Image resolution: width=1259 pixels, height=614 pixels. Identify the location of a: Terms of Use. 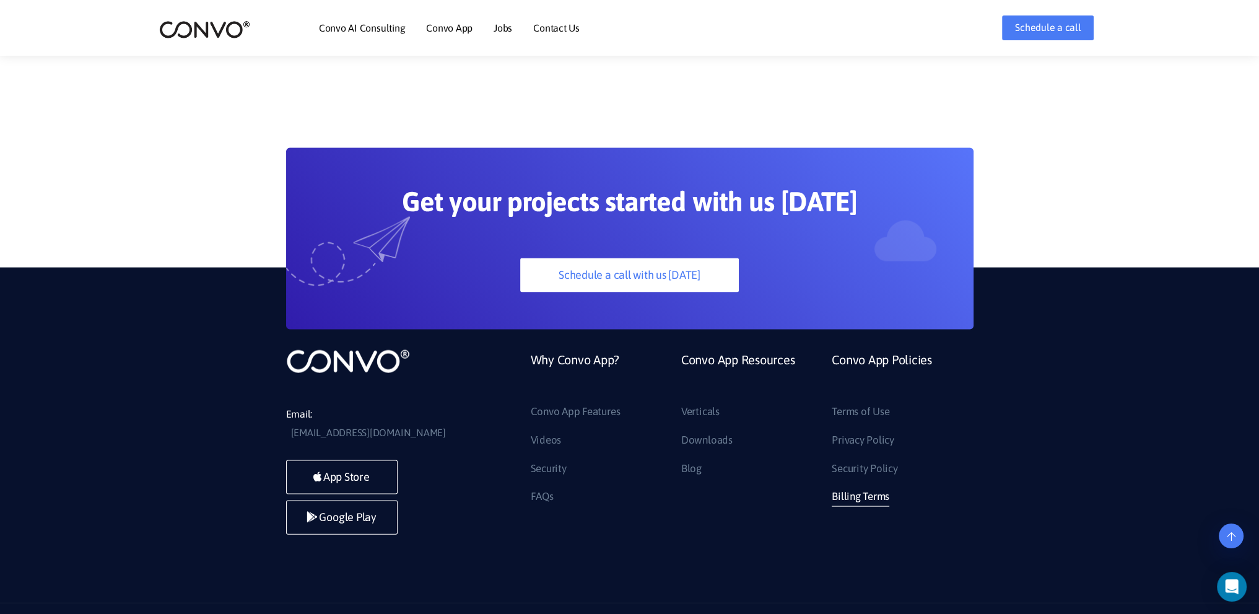
(860, 412).